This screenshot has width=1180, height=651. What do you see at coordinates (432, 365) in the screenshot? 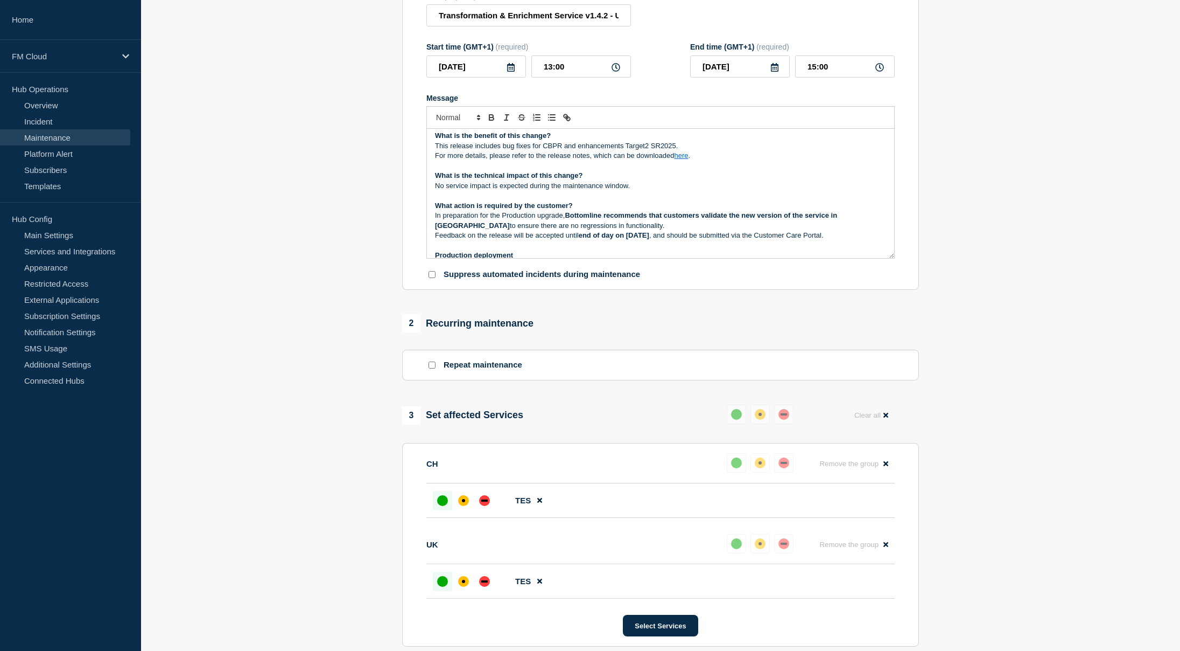
I see `input: Repeat maintenance` at bounding box center [432, 365].